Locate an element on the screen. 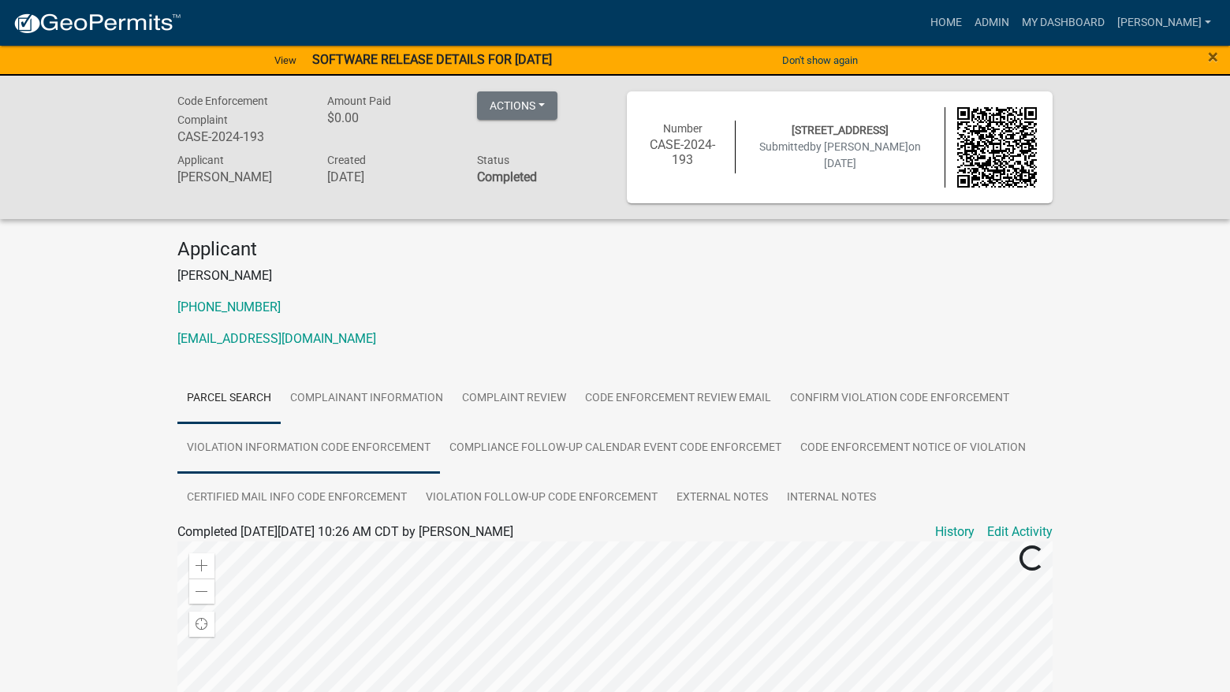 The image size is (1230, 692). a: Violation Follow-up Code Enforcement is located at coordinates (542, 498).